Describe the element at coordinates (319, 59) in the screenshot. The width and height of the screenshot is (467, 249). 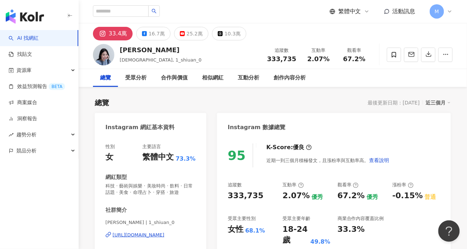
I see `span: 2.07%` at that location.